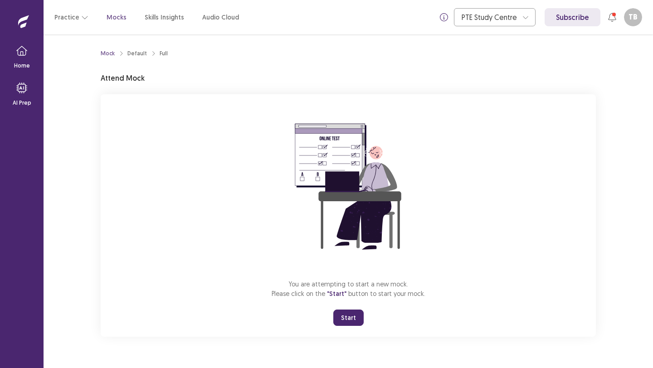 The width and height of the screenshot is (653, 368). Describe the element at coordinates (116, 17) in the screenshot. I see `p: Mocks` at that location.